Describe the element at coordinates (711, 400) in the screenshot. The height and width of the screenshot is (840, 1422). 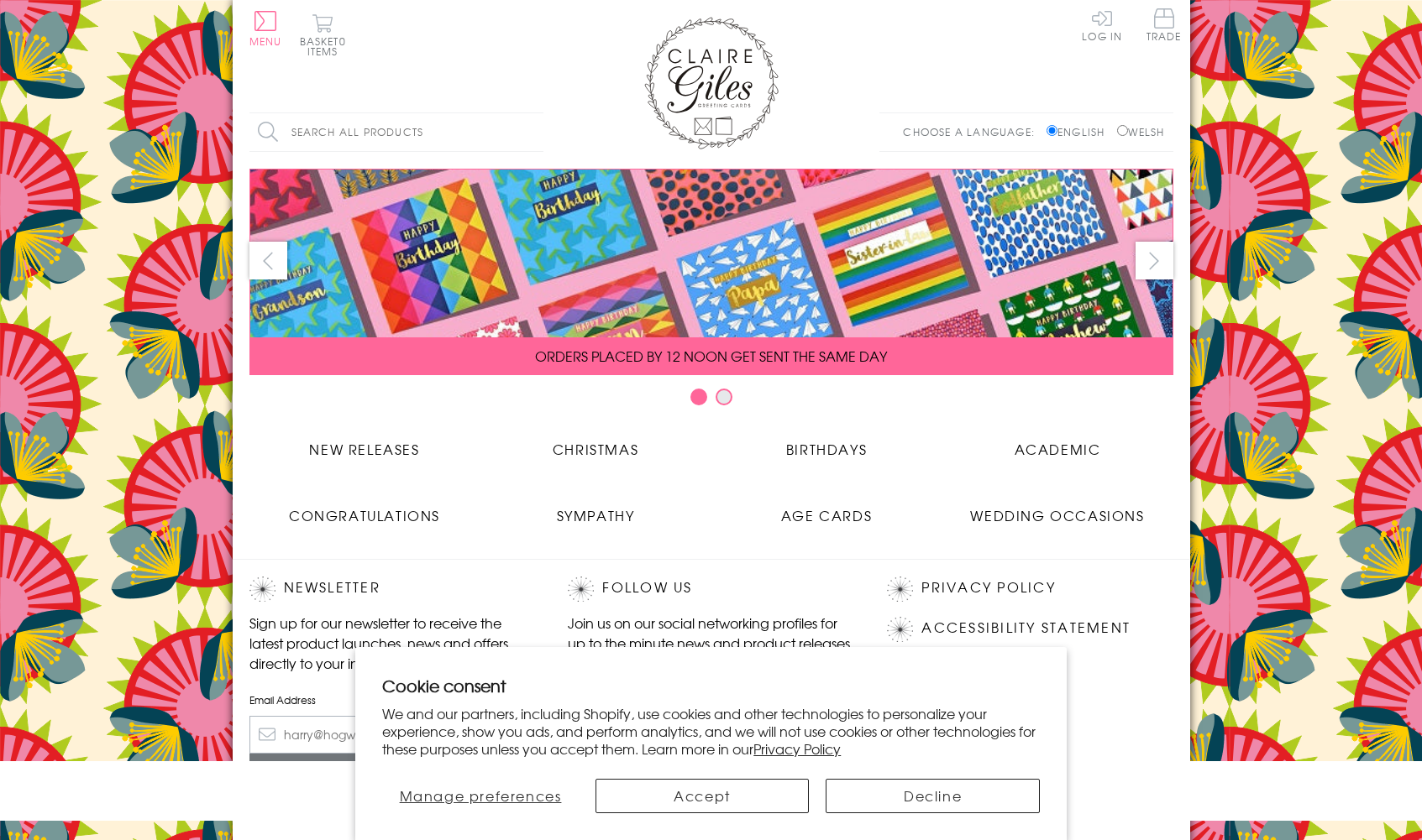
I see `div: Carousel Pagination` at that location.